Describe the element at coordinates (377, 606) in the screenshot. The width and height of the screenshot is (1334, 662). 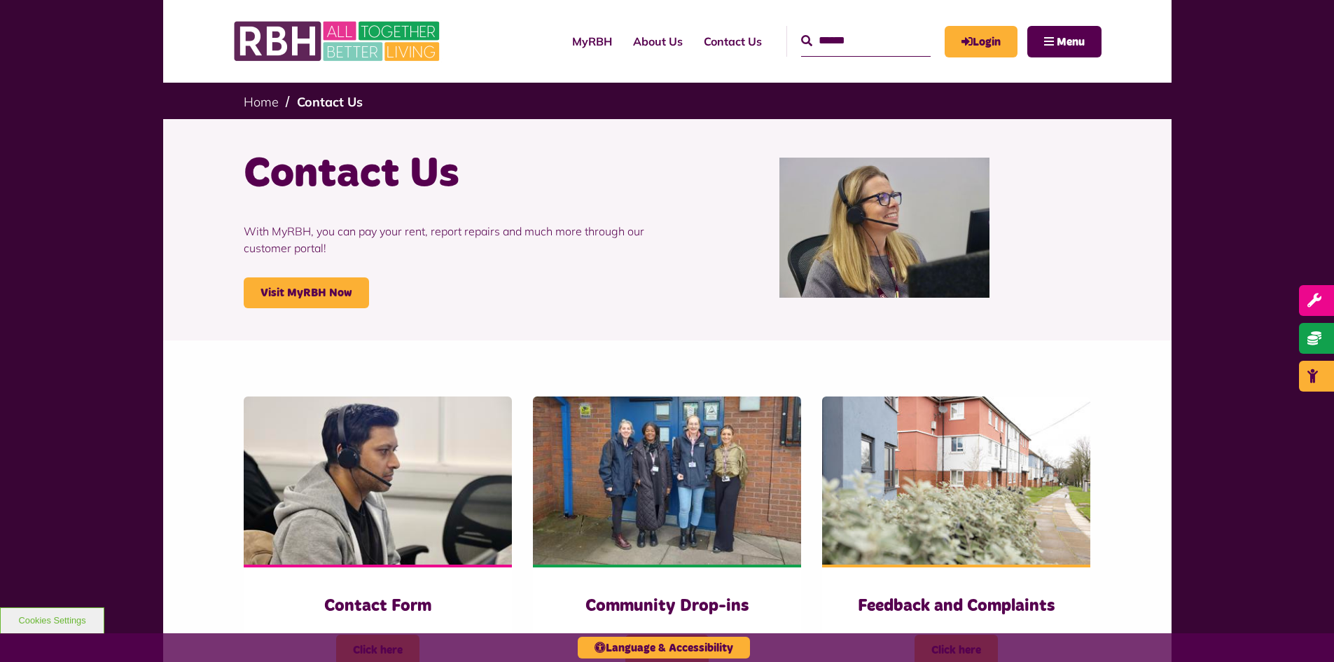
I see `h3: Contact Form` at that location.